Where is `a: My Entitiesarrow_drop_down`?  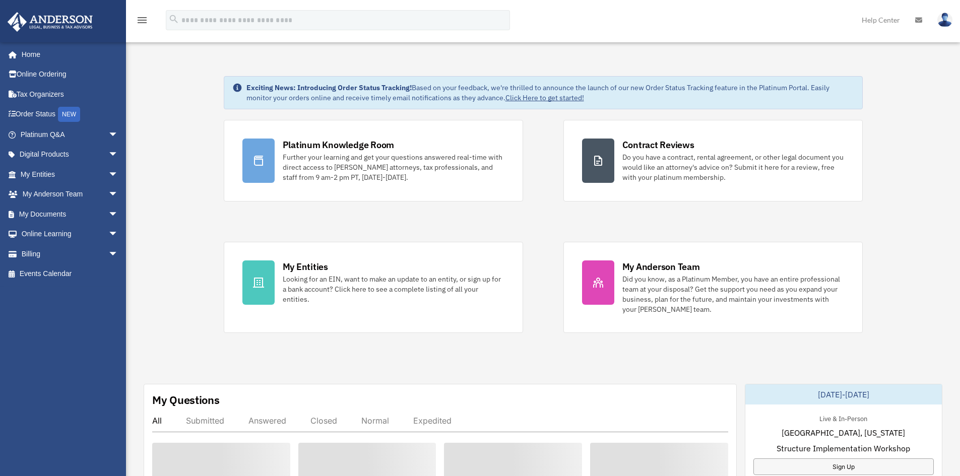 a: My Entitiesarrow_drop_down is located at coordinates (70, 174).